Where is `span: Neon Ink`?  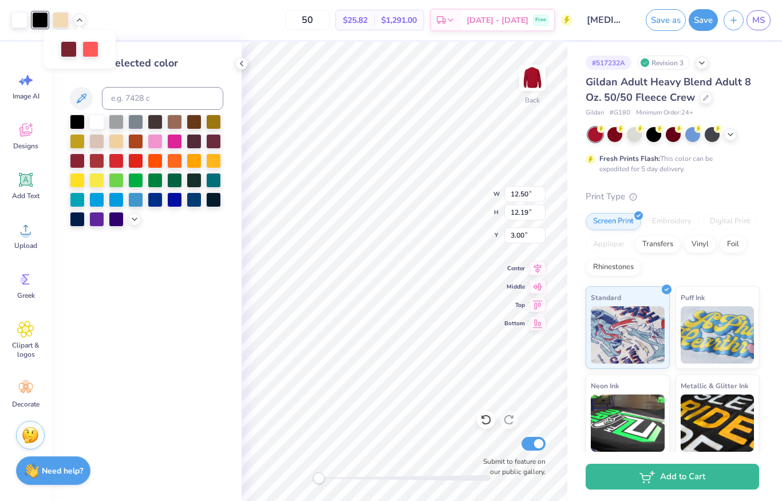 span: Neon Ink is located at coordinates (604, 385).